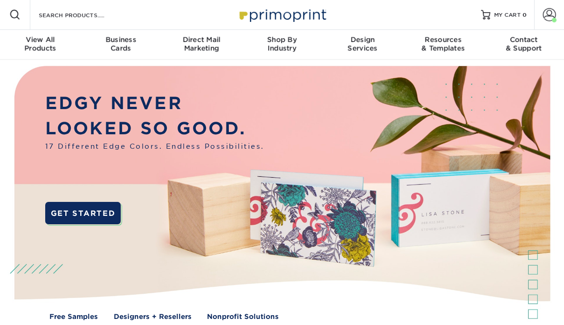 Image resolution: width=564 pixels, height=325 pixels. What do you see at coordinates (155, 103) in the screenshot?
I see `p: EDGY NEVER` at bounding box center [155, 103].